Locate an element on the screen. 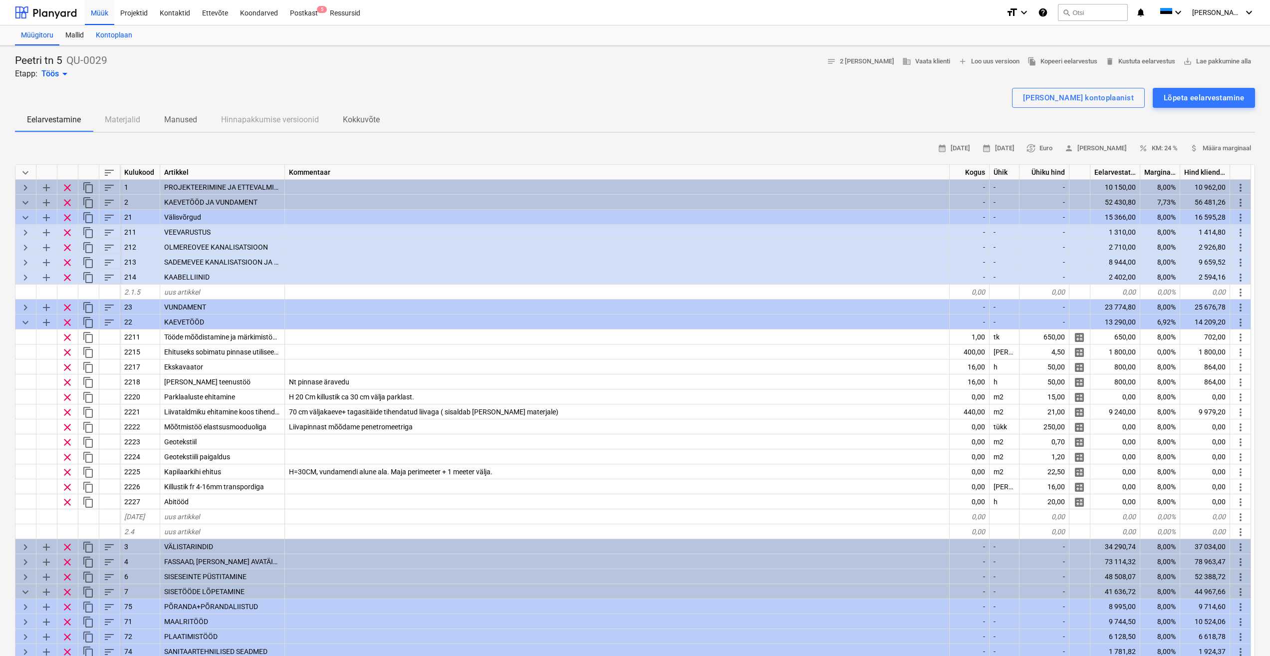 The height and width of the screenshot is (656, 1270). span: Kopeeri eelarvestus is located at coordinates (1063, 61).